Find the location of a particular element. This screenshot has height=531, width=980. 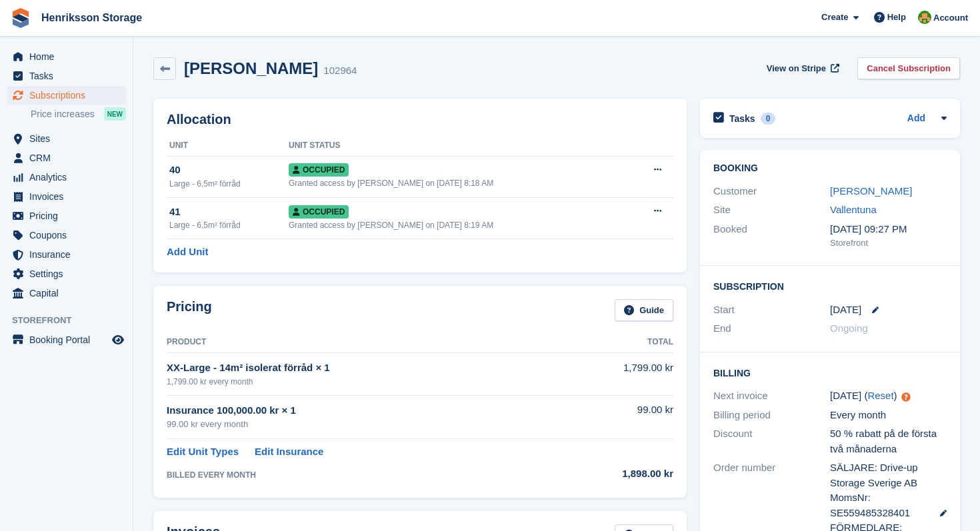

a: Cancel Subscription is located at coordinates (909, 68).